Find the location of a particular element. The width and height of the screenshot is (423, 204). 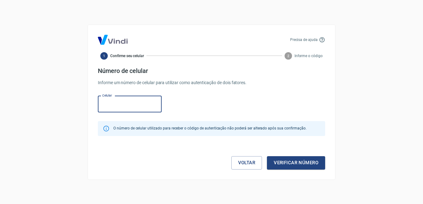

p: Informe um número de celular para utilizar como autenticação de dois fatores. is located at coordinates (212, 82).